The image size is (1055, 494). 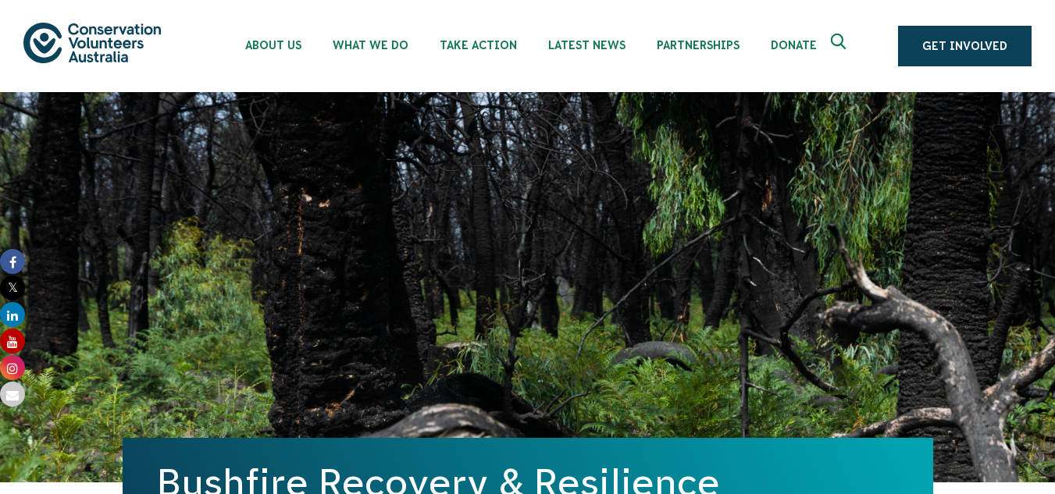 I want to click on img: logo.svg, so click(x=92, y=42).